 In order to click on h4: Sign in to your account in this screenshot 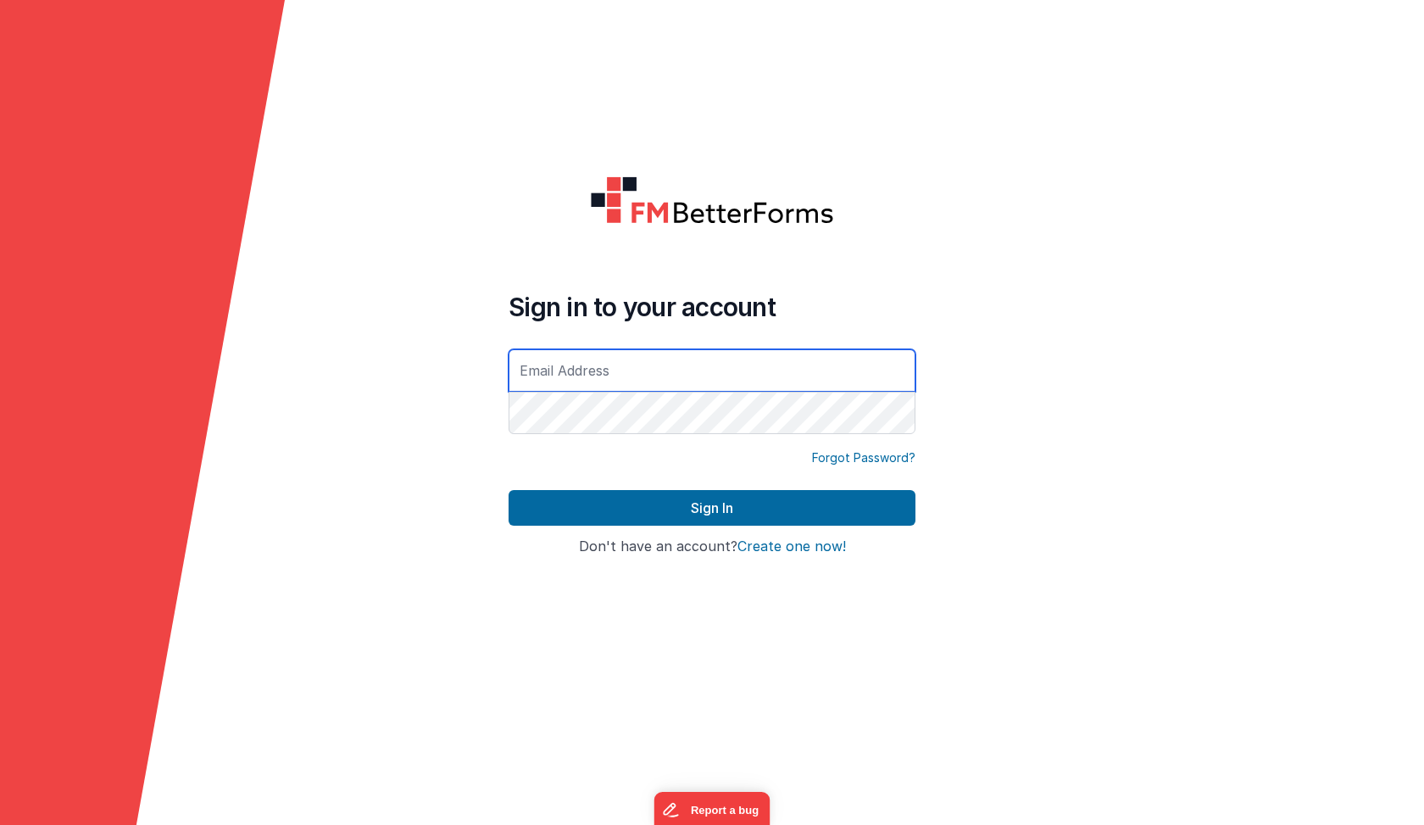, I will do `click(712, 307)`.